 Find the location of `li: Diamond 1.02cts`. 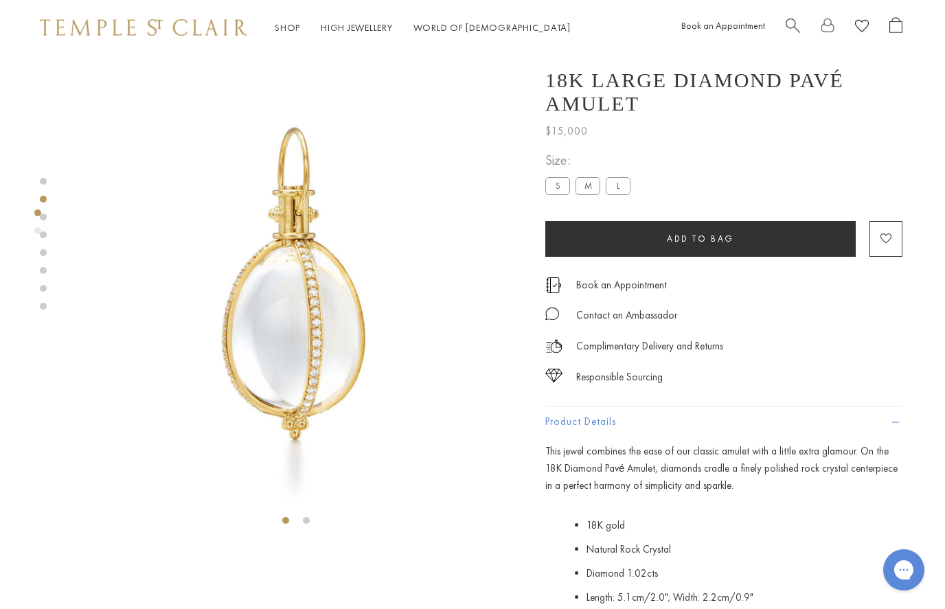

li: Diamond 1.02cts is located at coordinates (744, 573).